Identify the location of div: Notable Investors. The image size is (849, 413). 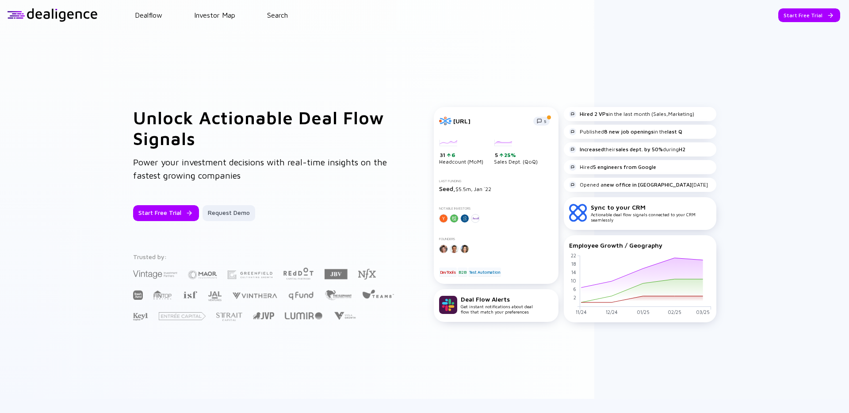
(496, 208).